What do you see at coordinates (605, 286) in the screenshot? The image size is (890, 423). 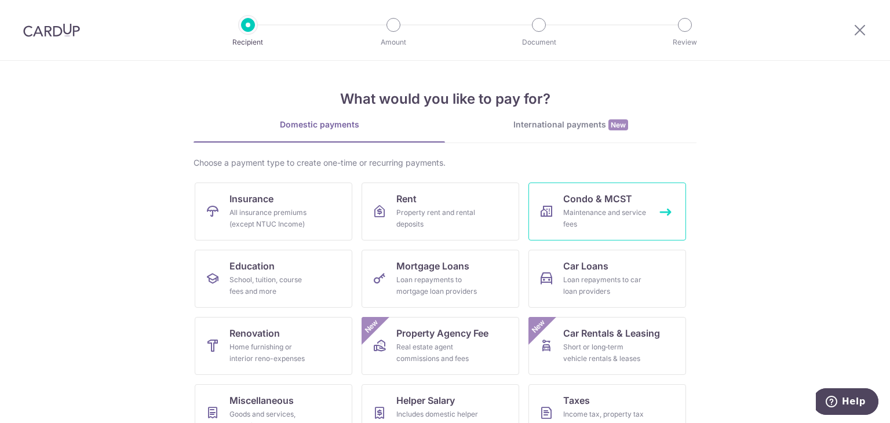 I see `div: Loan repayments to car loan providers` at bounding box center [605, 286].